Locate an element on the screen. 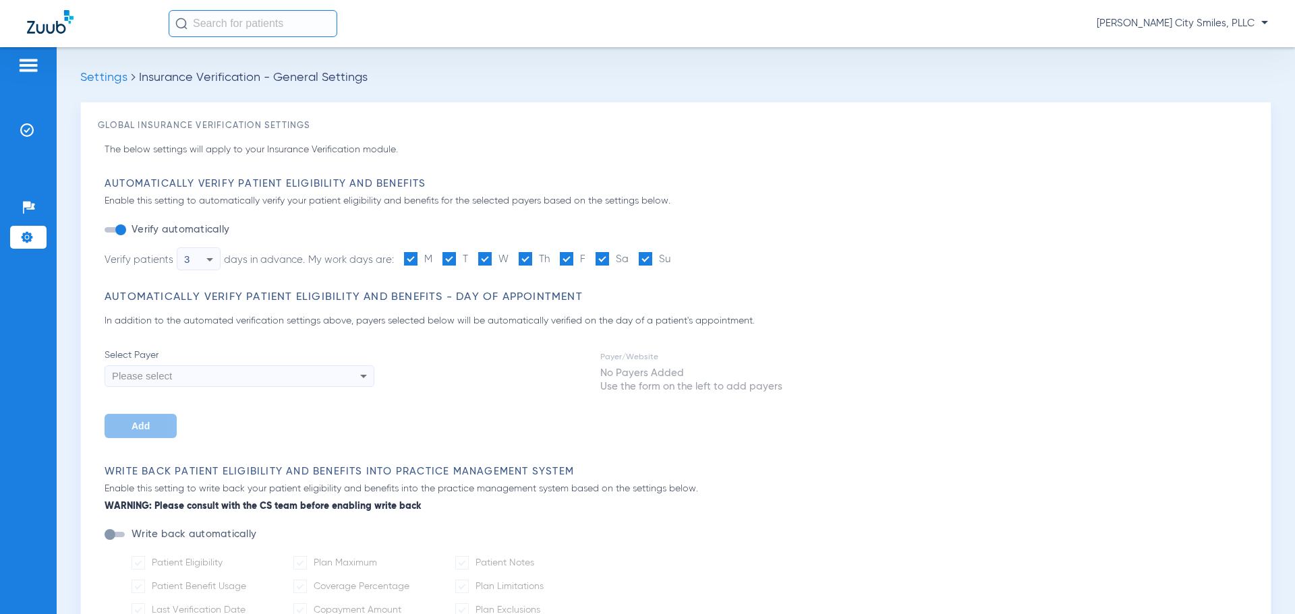 The width and height of the screenshot is (1295, 614). span: Select Payer is located at coordinates (239, 355).